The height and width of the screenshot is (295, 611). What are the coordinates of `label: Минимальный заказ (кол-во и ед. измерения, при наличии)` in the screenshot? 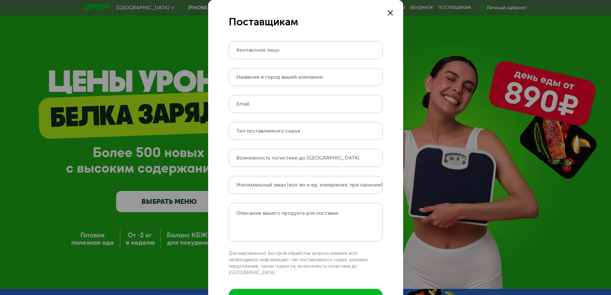 It's located at (309, 184).